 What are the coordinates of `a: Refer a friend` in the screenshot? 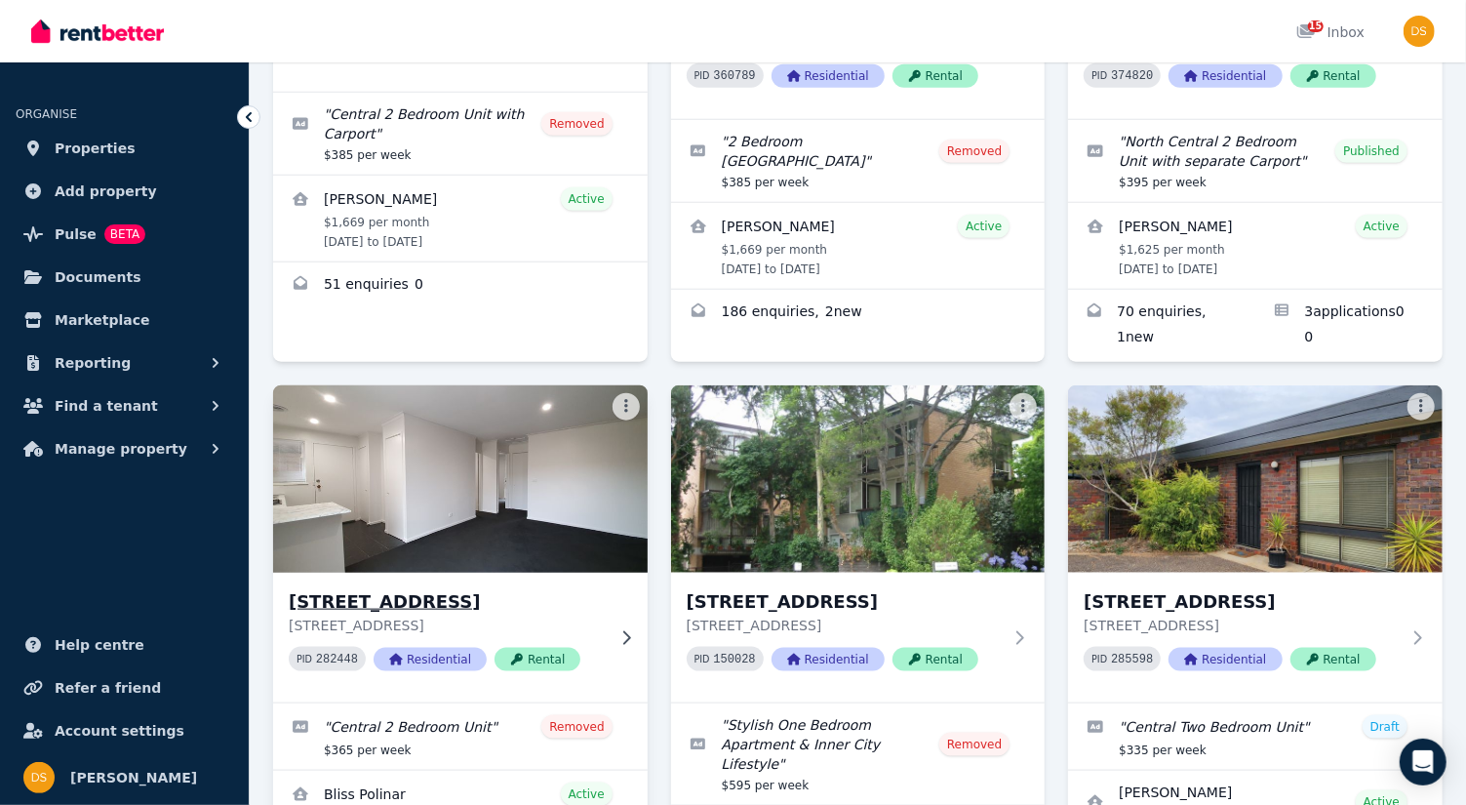 It's located at (124, 688).